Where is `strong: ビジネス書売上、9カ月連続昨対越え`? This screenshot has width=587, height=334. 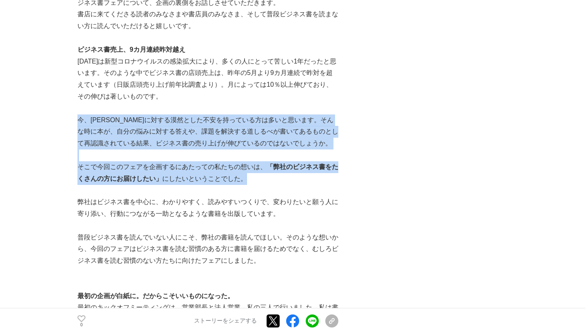 strong: ビジネス書売上、9カ月連続昨対越え is located at coordinates (131, 49).